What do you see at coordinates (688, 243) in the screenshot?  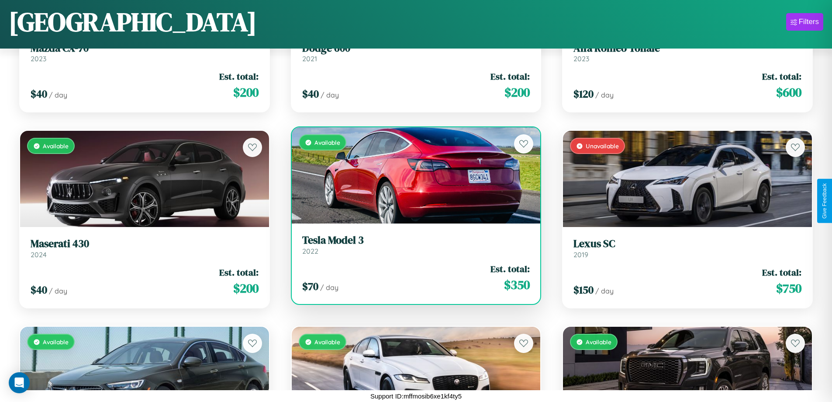 I see `h3: Lexus SC` at bounding box center [688, 243].